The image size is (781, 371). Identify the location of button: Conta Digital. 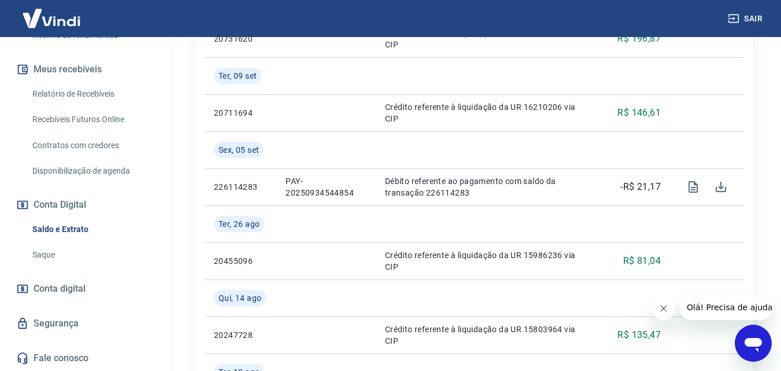
(86, 205).